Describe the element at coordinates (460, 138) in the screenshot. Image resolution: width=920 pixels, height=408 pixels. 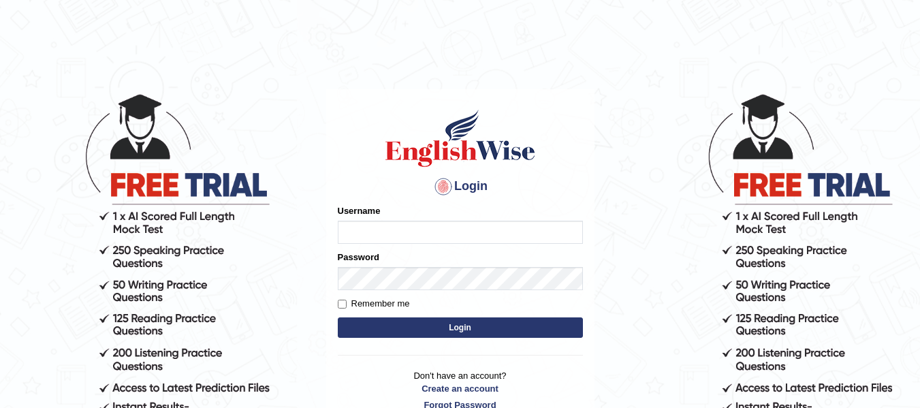
I see `img: Logo of English Wise sign in for intelligent practice with AI` at that location.